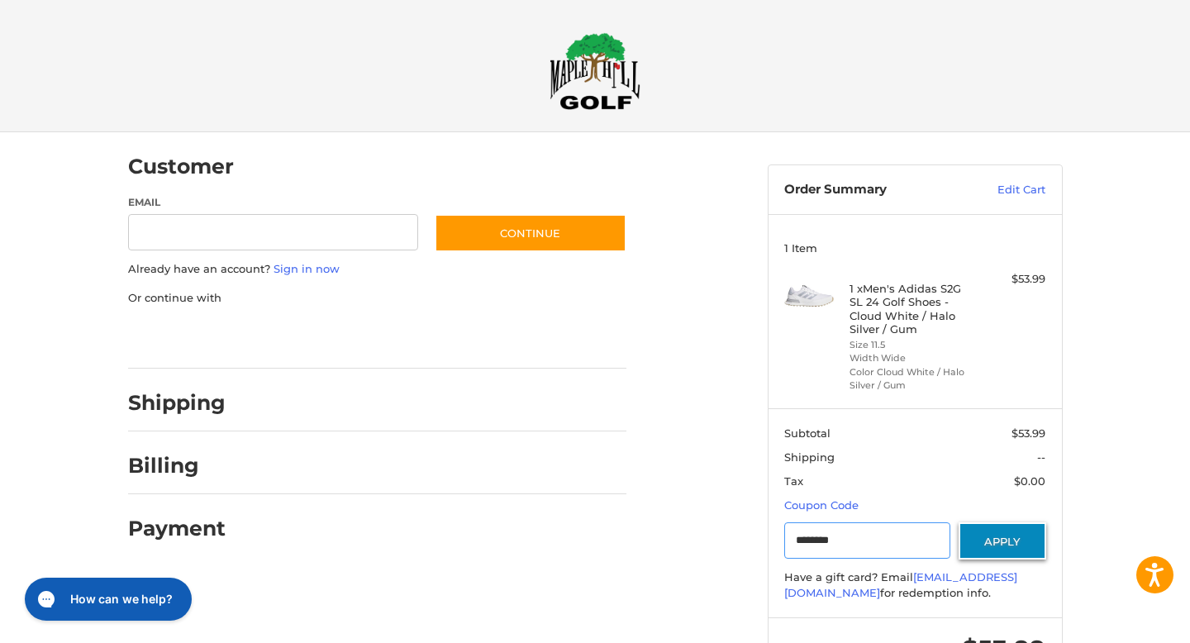  What do you see at coordinates (912, 358) in the screenshot?
I see `li: Width Wide` at bounding box center [912, 358].